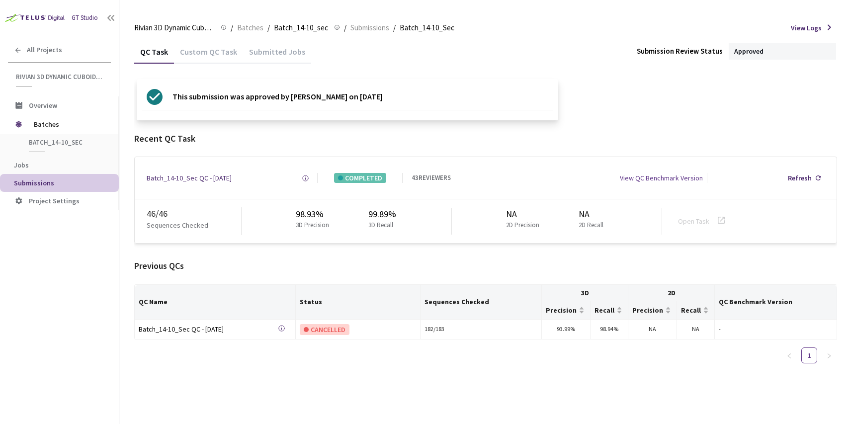 This screenshot has height=424, width=850. I want to click on div: QC Task, so click(154, 55).